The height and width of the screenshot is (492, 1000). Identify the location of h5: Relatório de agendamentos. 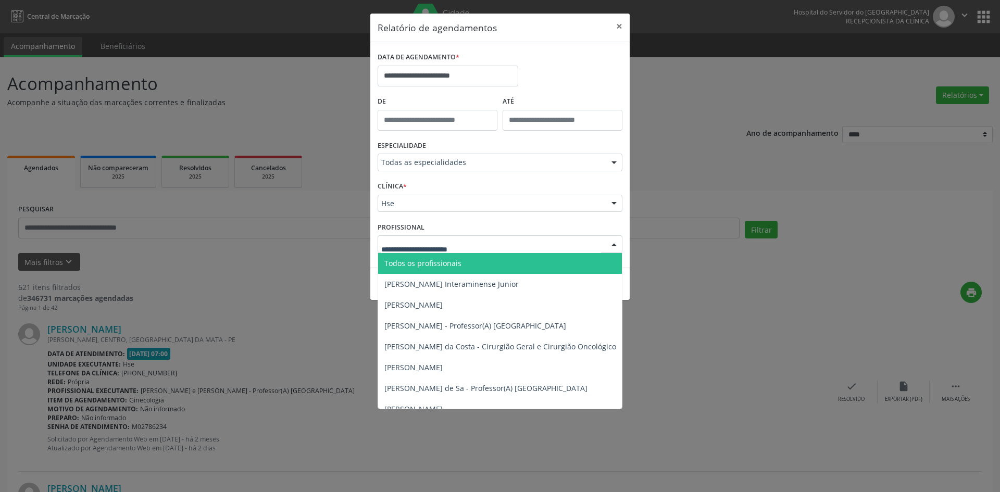
(437, 28).